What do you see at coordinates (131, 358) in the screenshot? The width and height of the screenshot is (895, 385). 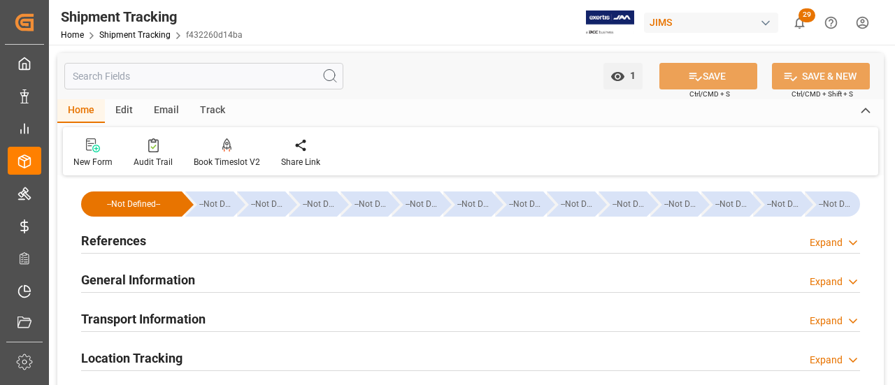 I see `h2: Location Tracking` at bounding box center [131, 358].